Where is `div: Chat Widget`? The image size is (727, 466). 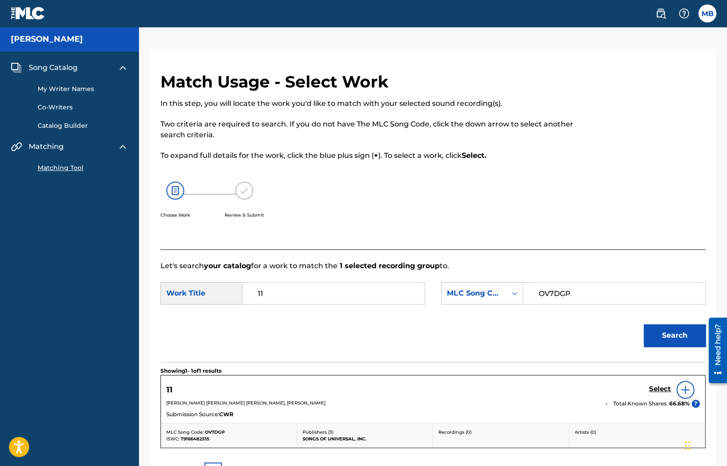 div: Chat Widget is located at coordinates (705, 444).